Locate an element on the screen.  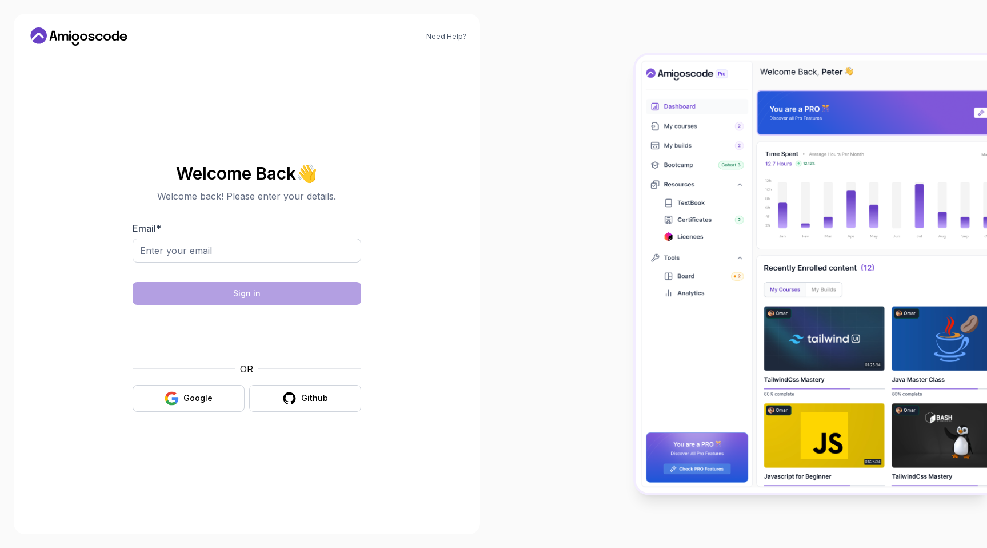
p: OR is located at coordinates (246, 369).